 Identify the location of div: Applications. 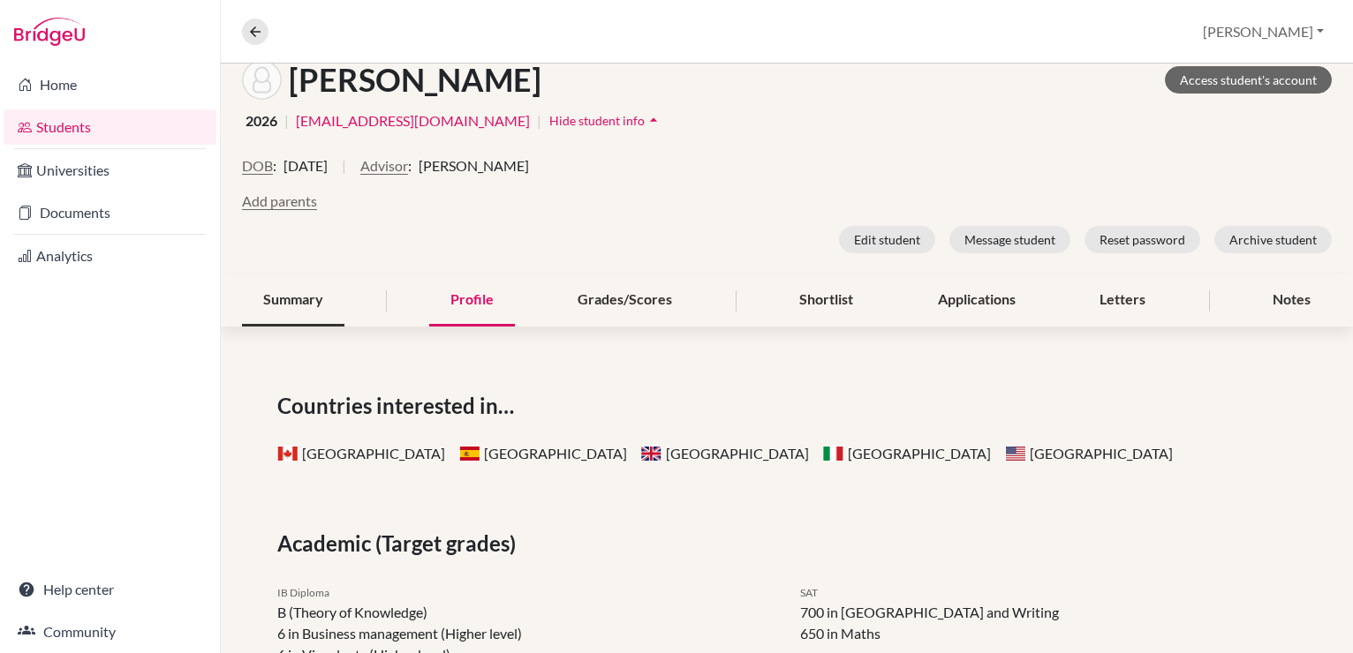
(977, 300).